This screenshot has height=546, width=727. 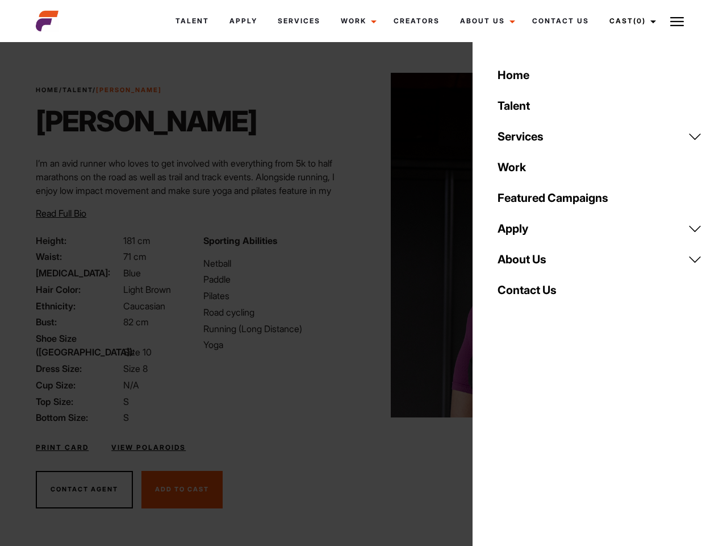 I want to click on li: Running (Long Distance), so click(x=280, y=329).